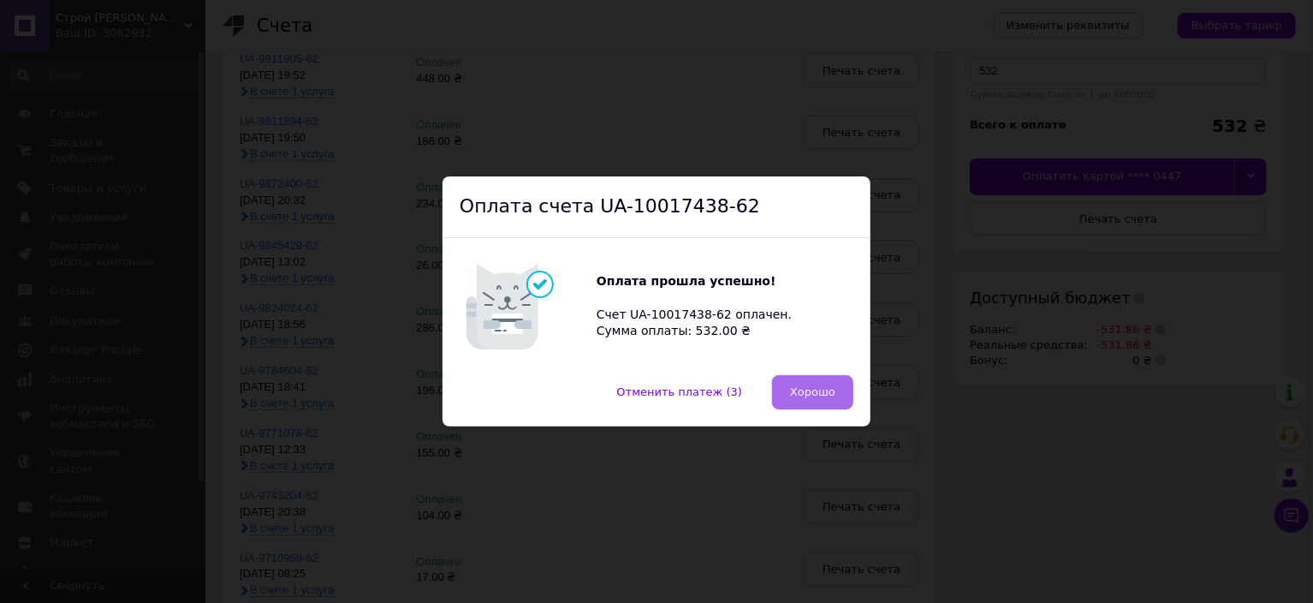 The width and height of the screenshot is (1313, 603). I want to click on img: Котик говорит: Оплата прошла успешно!, so click(528, 307).